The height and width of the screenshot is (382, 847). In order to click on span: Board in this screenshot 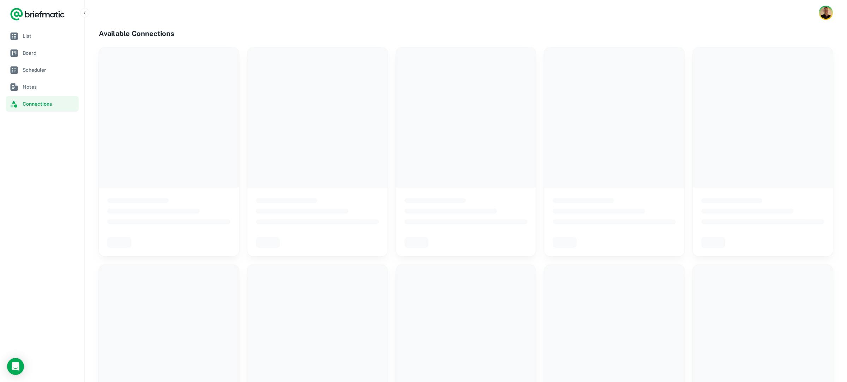, I will do `click(49, 53)`.